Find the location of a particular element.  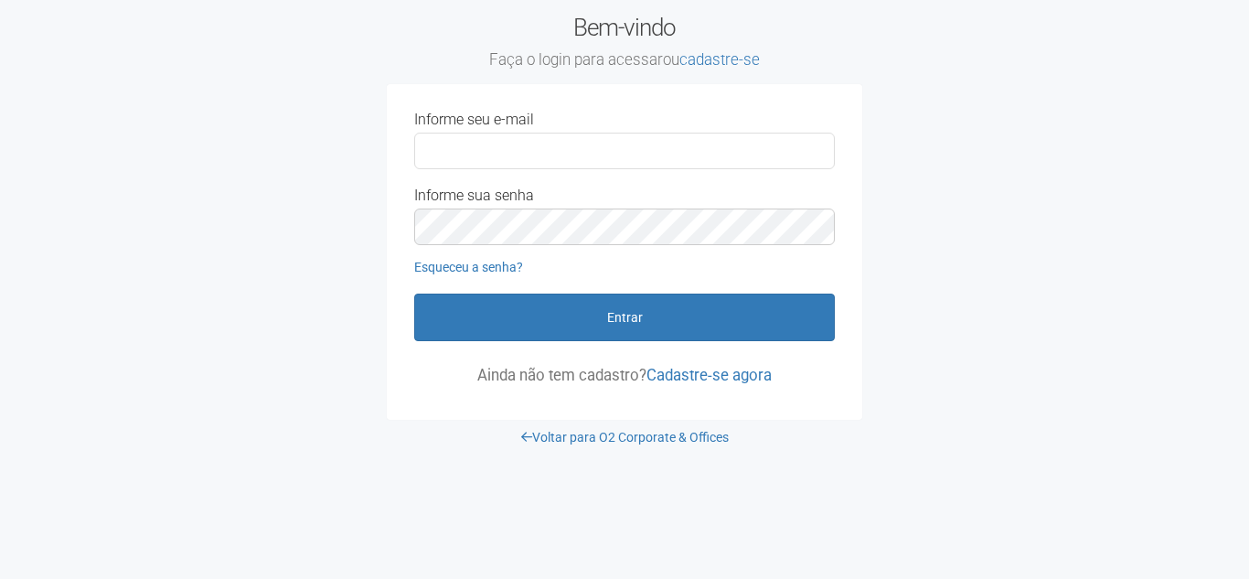

a: Voltar para O2 Corporate & Offices is located at coordinates (624, 437).